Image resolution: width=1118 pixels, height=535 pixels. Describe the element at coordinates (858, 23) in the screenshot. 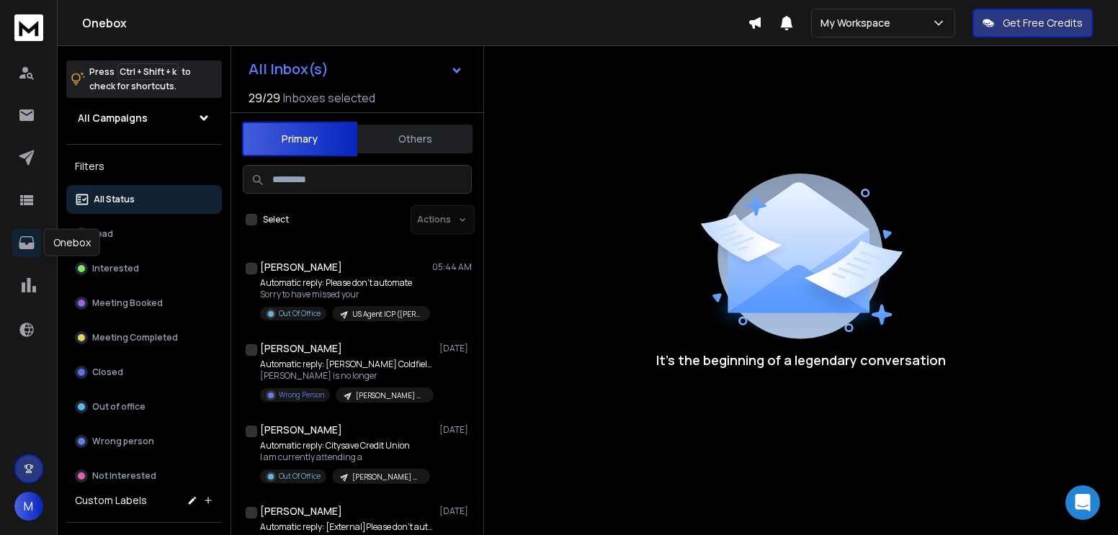

I see `p: My Workspace` at that location.